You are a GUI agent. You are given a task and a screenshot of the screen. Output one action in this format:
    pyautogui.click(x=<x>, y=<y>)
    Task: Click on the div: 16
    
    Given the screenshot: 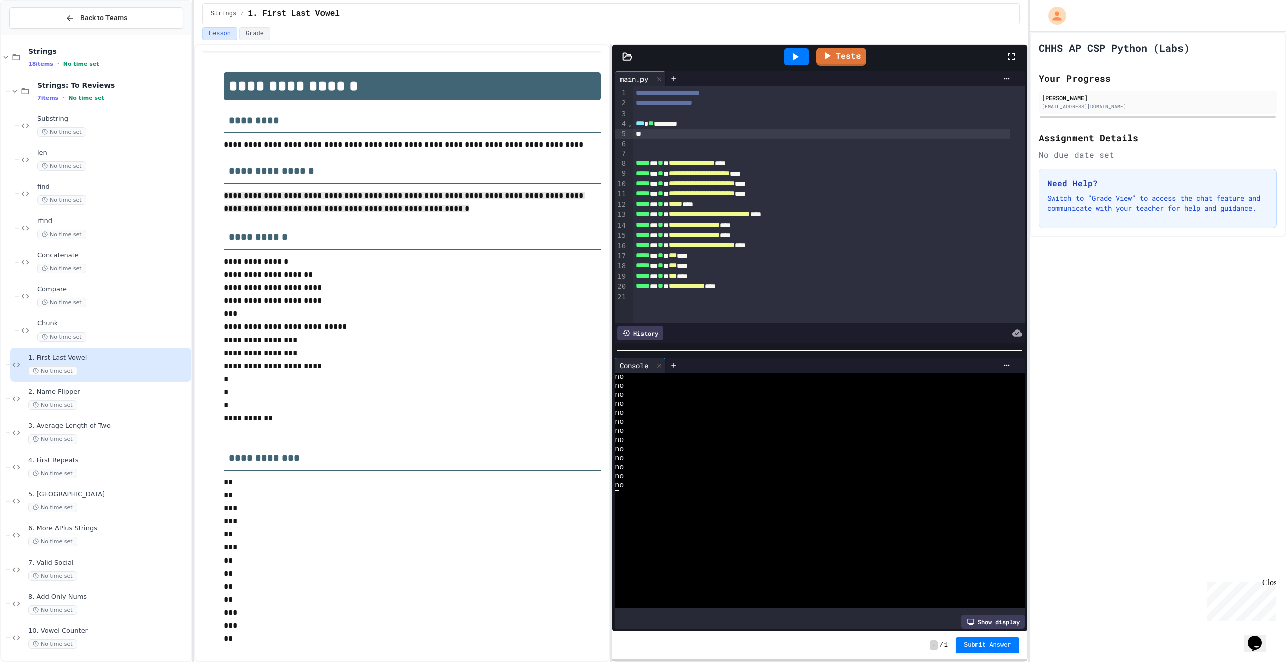 What is the action you would take?
    pyautogui.click(x=621, y=246)
    